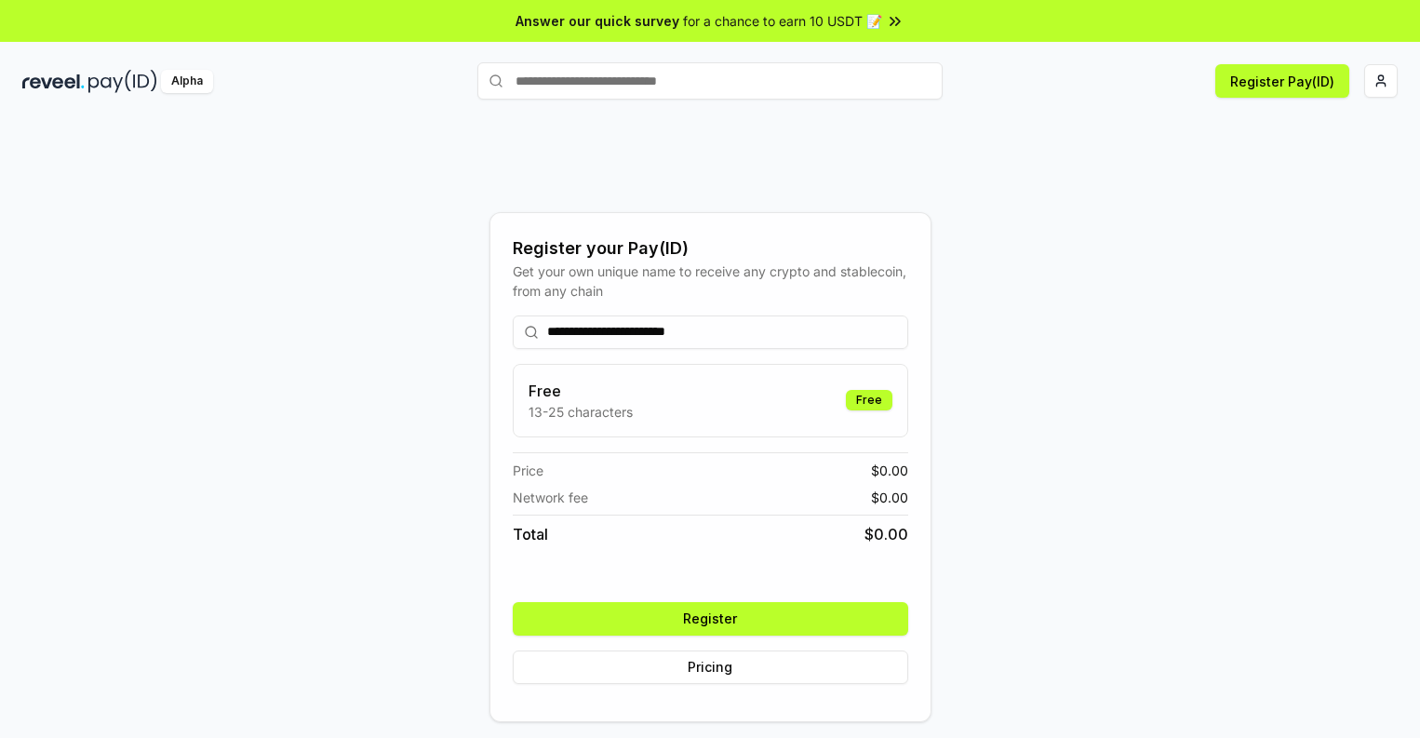 The height and width of the screenshot is (738, 1420). I want to click on img: reveel_dark, so click(53, 81).